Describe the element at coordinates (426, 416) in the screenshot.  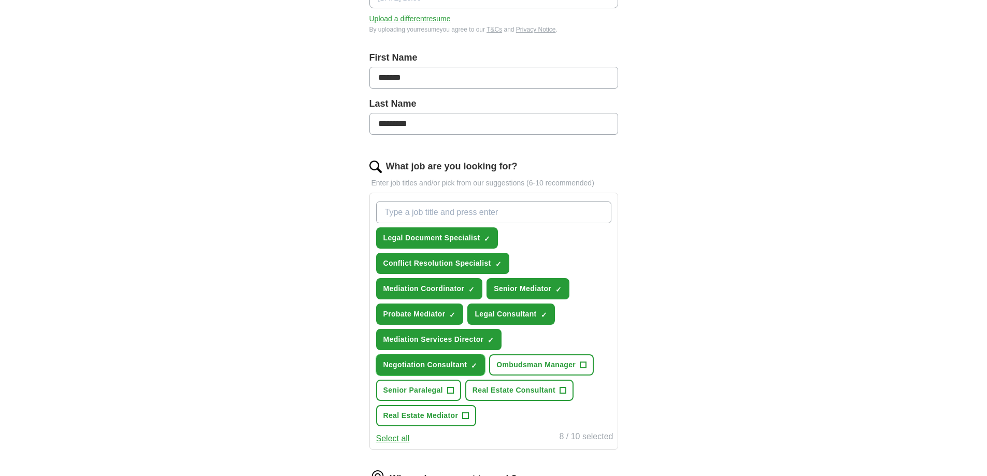
I see `button: Real Estate Mediator` at that location.